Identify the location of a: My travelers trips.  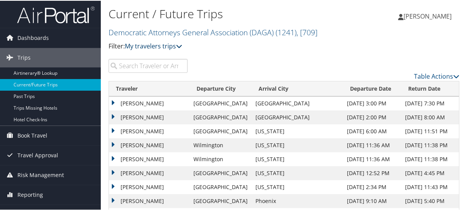
(154, 45).